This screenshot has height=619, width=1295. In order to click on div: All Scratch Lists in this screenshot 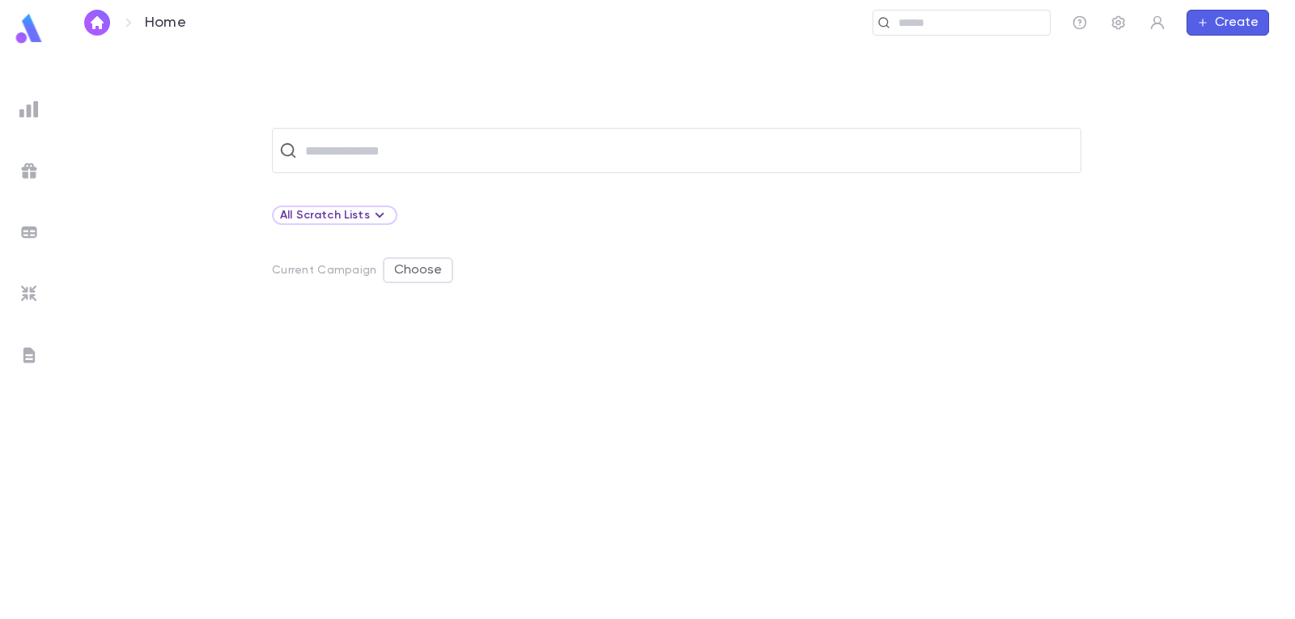, I will do `click(334, 215)`.